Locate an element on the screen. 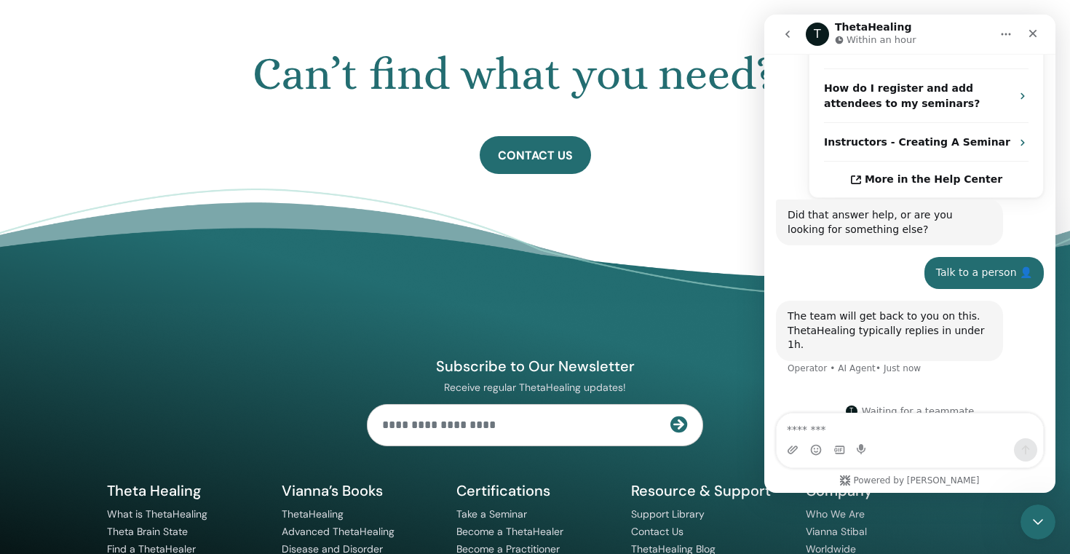  a: Support Library is located at coordinates (668, 514).